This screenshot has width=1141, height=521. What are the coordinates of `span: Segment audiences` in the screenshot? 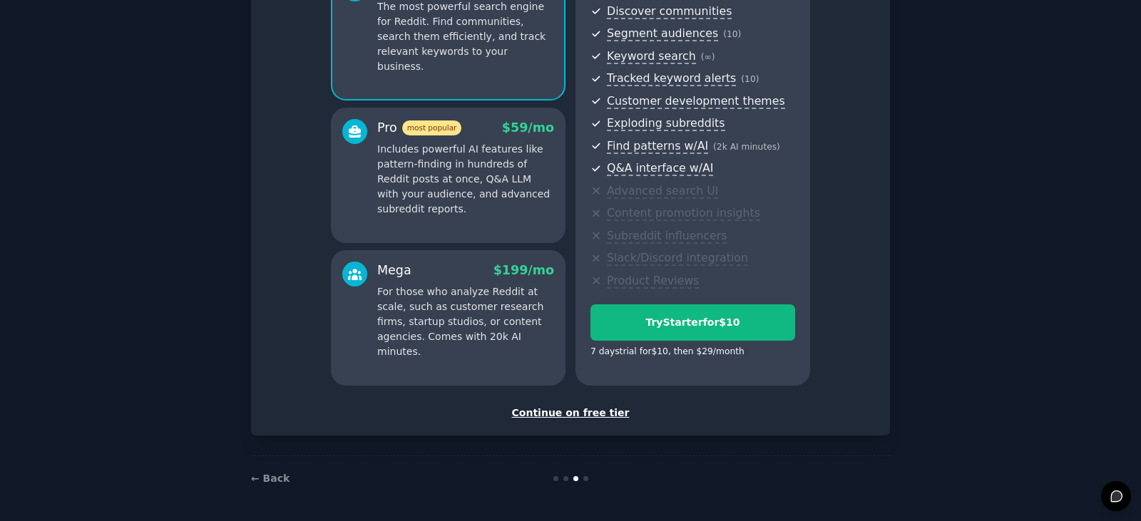 It's located at (662, 34).